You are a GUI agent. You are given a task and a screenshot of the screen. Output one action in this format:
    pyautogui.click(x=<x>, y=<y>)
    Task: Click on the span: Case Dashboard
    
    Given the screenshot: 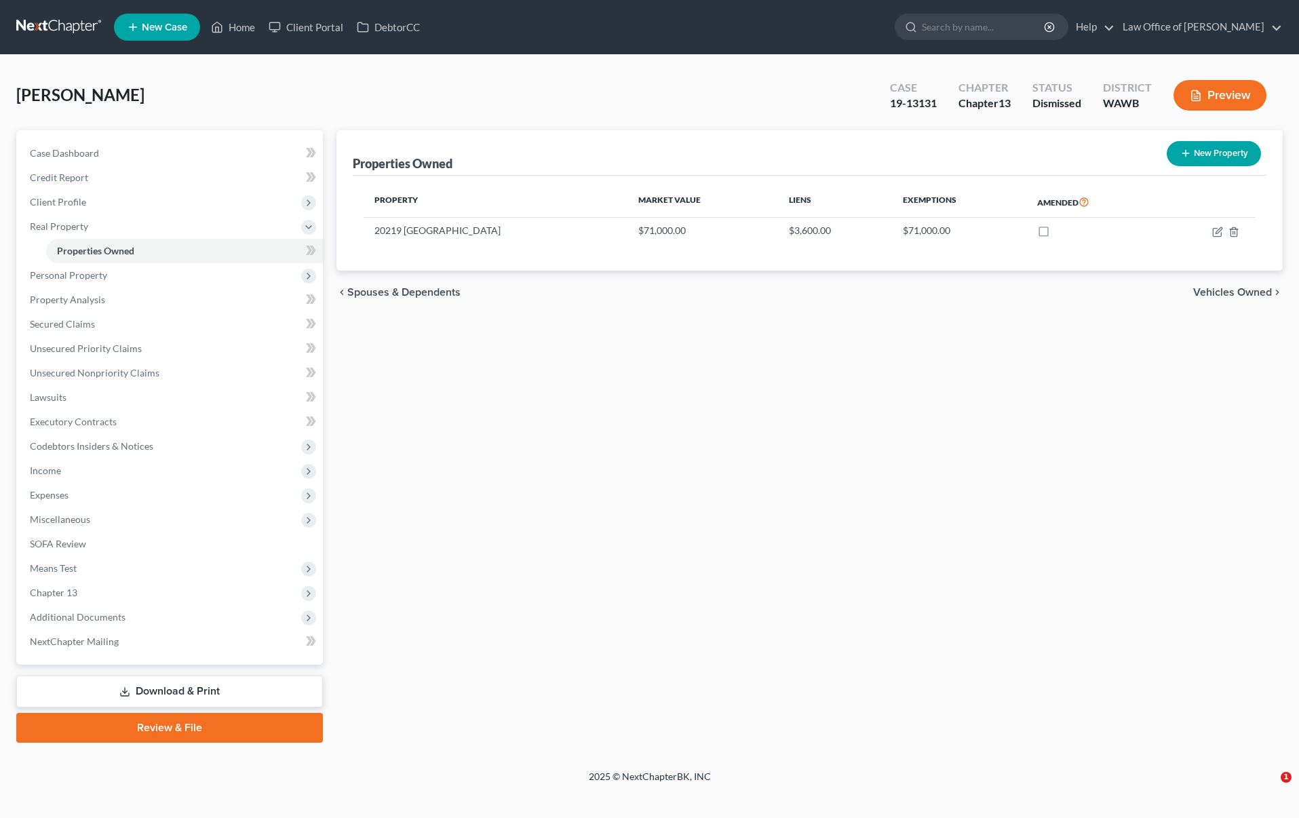 What is the action you would take?
    pyautogui.click(x=64, y=153)
    